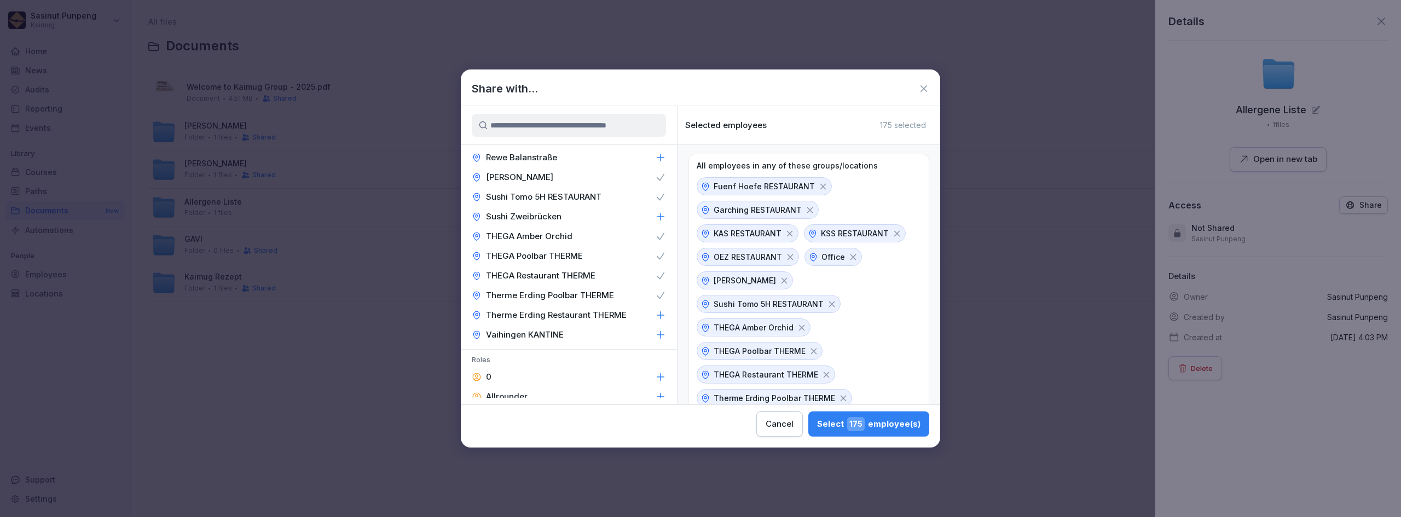 Image resolution: width=1401 pixels, height=517 pixels. I want to click on p: Fuenf Hoefe RESTAURANT, so click(764, 186).